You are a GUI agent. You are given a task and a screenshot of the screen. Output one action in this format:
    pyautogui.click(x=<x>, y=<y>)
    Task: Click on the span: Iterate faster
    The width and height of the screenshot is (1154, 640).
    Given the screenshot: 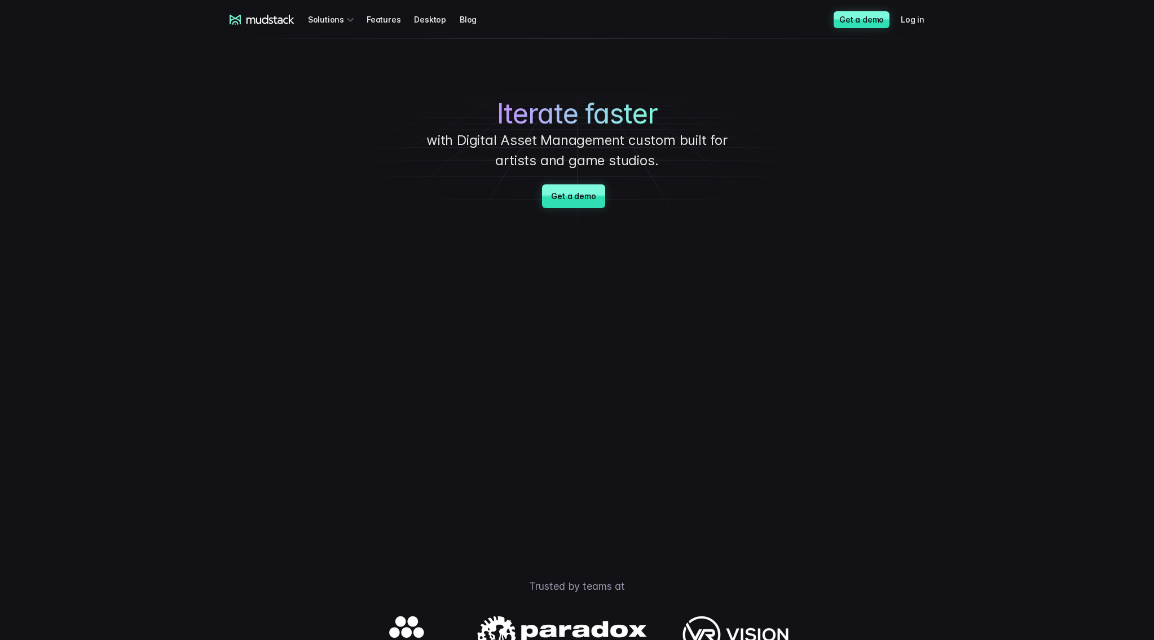 What is the action you would take?
    pyautogui.click(x=577, y=114)
    